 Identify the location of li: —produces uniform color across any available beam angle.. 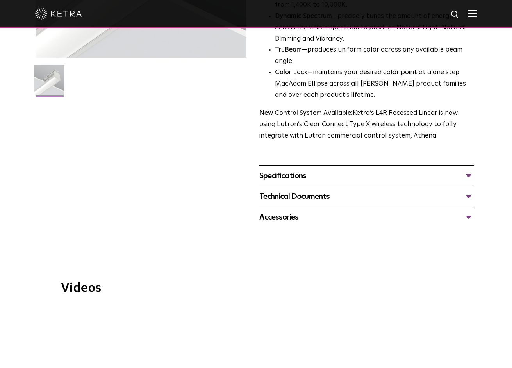
(374, 56).